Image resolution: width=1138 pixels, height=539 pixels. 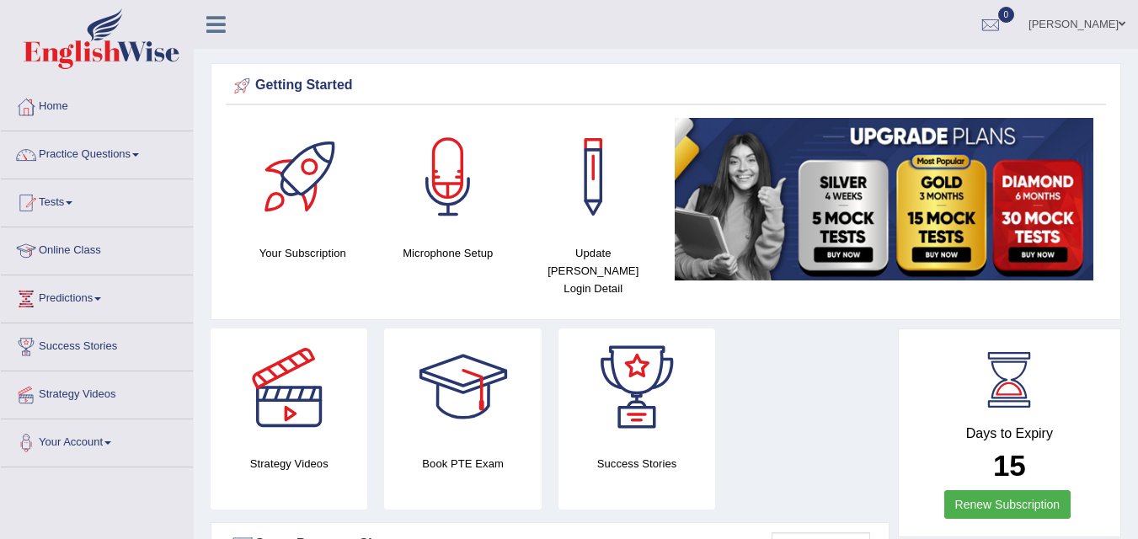 What do you see at coordinates (448, 253) in the screenshot?
I see `h4: Microphone Setup` at bounding box center [448, 253].